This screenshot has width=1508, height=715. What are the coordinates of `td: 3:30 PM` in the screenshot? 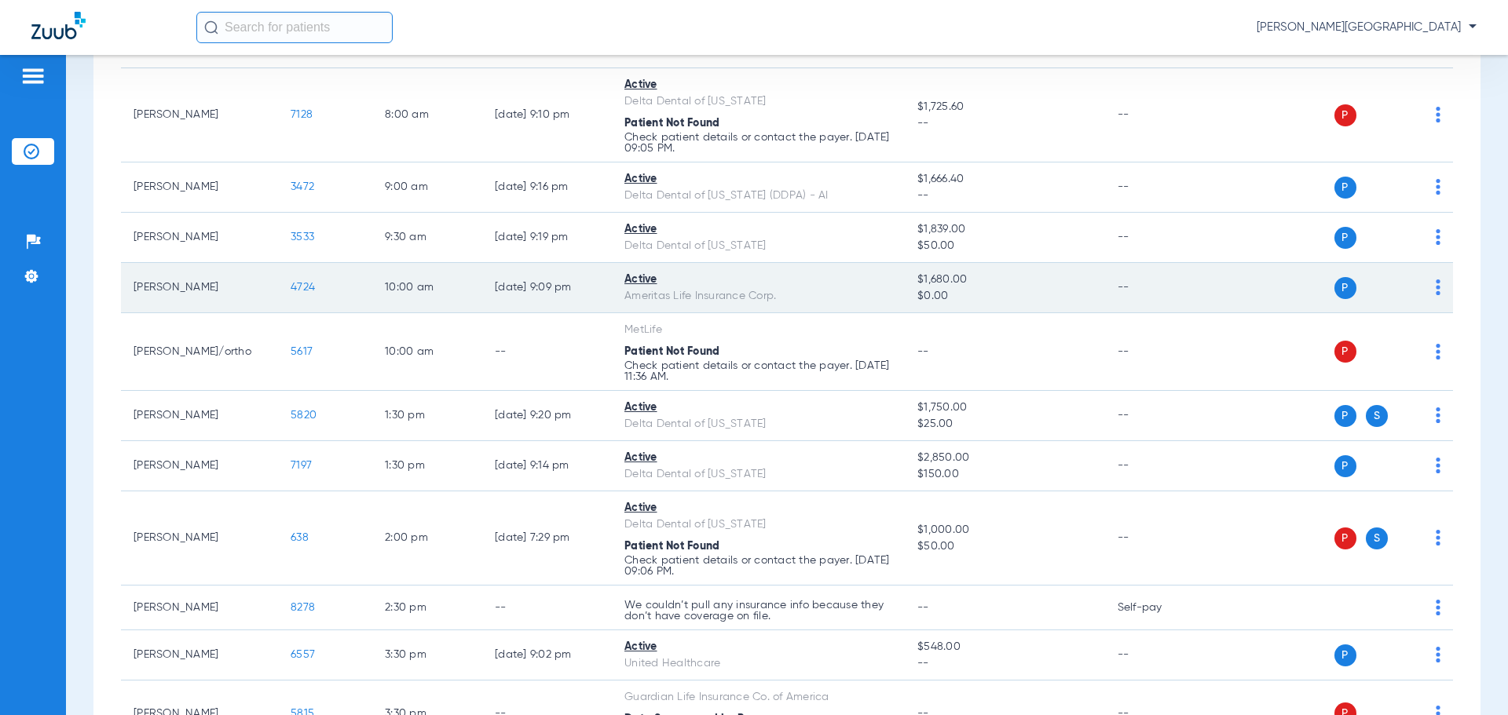 It's located at (427, 656).